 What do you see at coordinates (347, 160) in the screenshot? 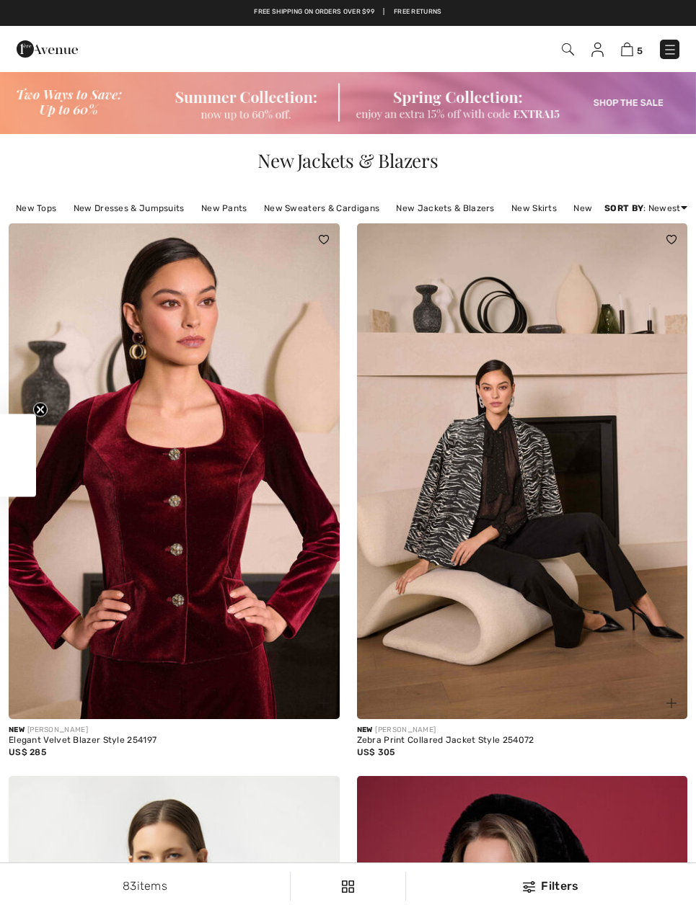
I see `span: New Jackets & Blazers` at bounding box center [347, 160].